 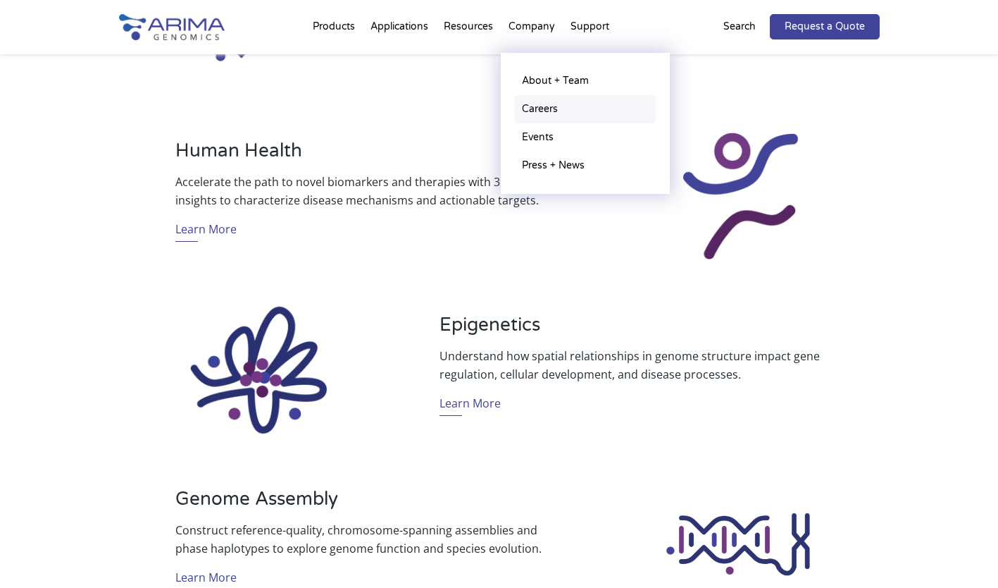 I want to click on h3: Genome Assembly, so click(x=367, y=504).